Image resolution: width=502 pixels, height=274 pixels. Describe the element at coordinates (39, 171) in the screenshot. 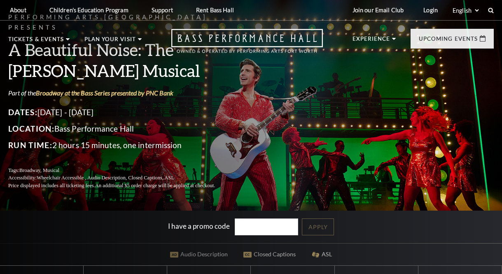

I see `span: Broadway, Musical` at that location.